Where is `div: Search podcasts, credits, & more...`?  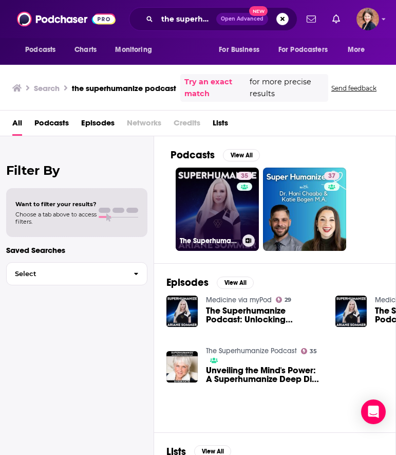 div: Search podcasts, credits, & more... is located at coordinates (213, 19).